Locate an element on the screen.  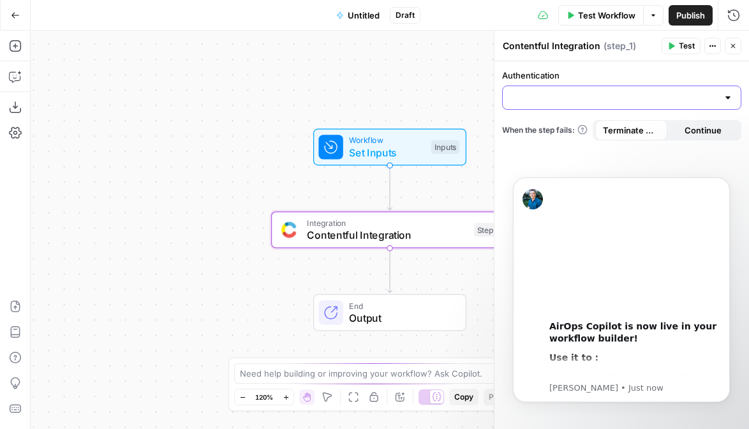
span: Continue is located at coordinates (703, 130).